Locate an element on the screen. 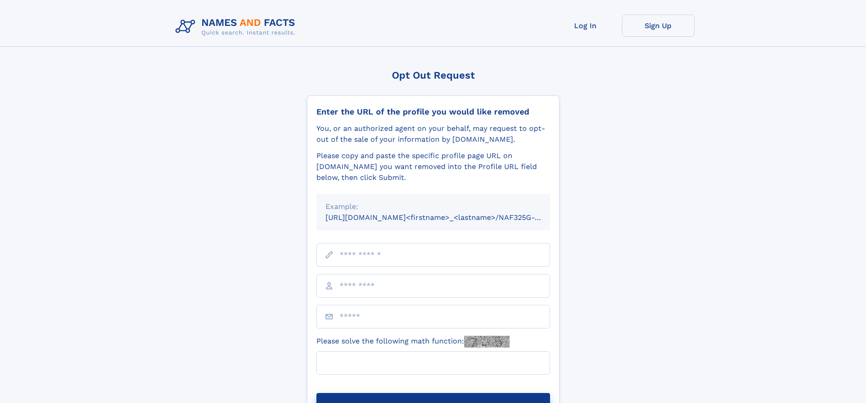 This screenshot has width=866, height=403. a: Sign Up is located at coordinates (659, 25).